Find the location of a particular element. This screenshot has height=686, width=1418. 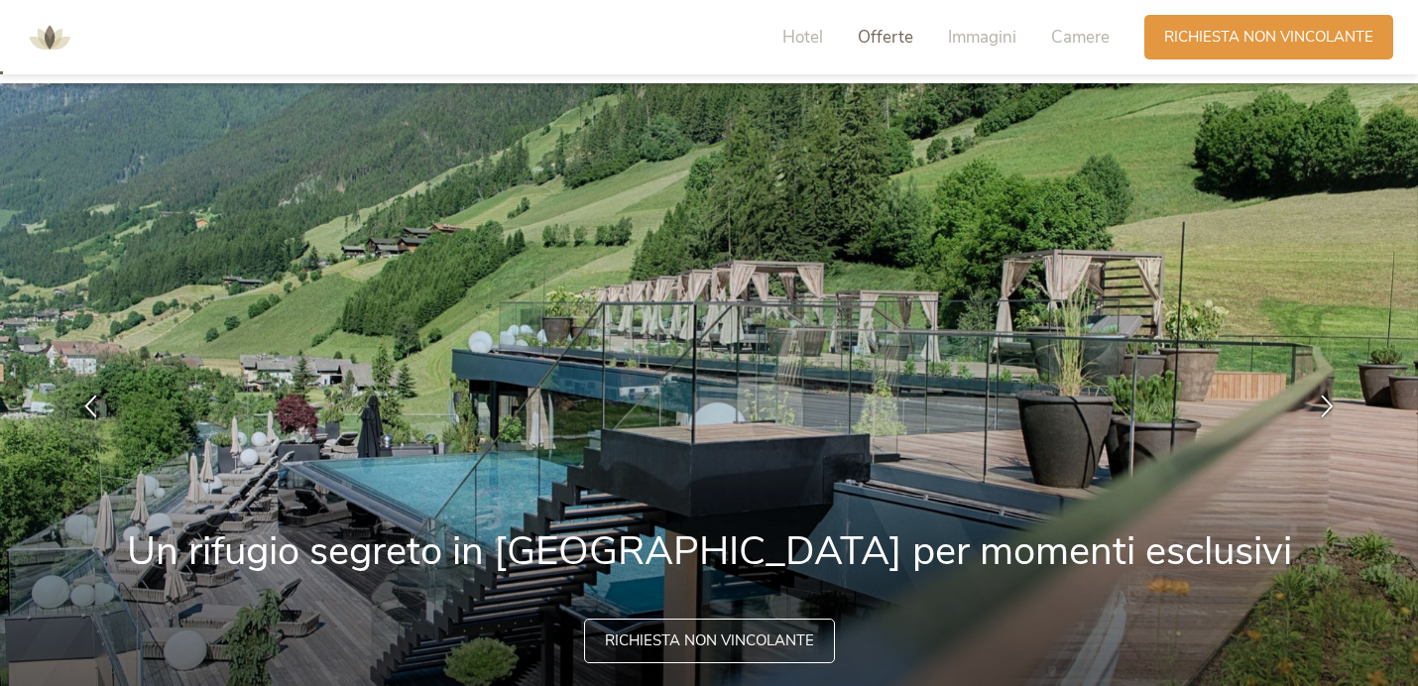

span: Immagini is located at coordinates (982, 37).